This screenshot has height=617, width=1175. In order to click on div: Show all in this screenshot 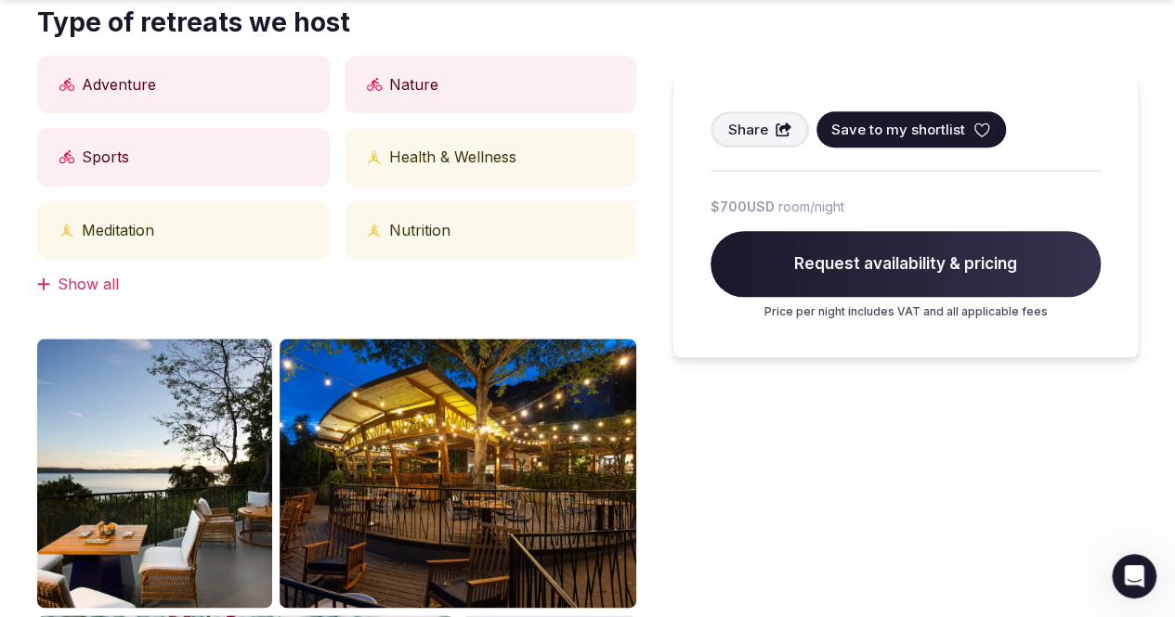, I will do `click(336, 284)`.